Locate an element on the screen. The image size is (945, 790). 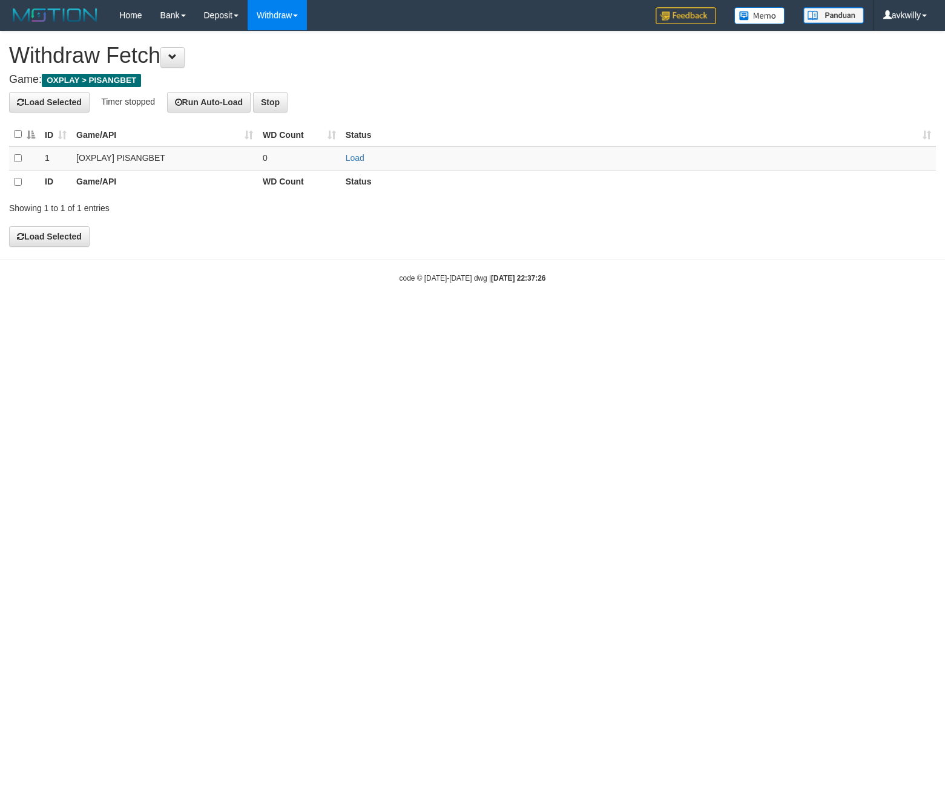
img: Feedback.jpg is located at coordinates (686, 16).